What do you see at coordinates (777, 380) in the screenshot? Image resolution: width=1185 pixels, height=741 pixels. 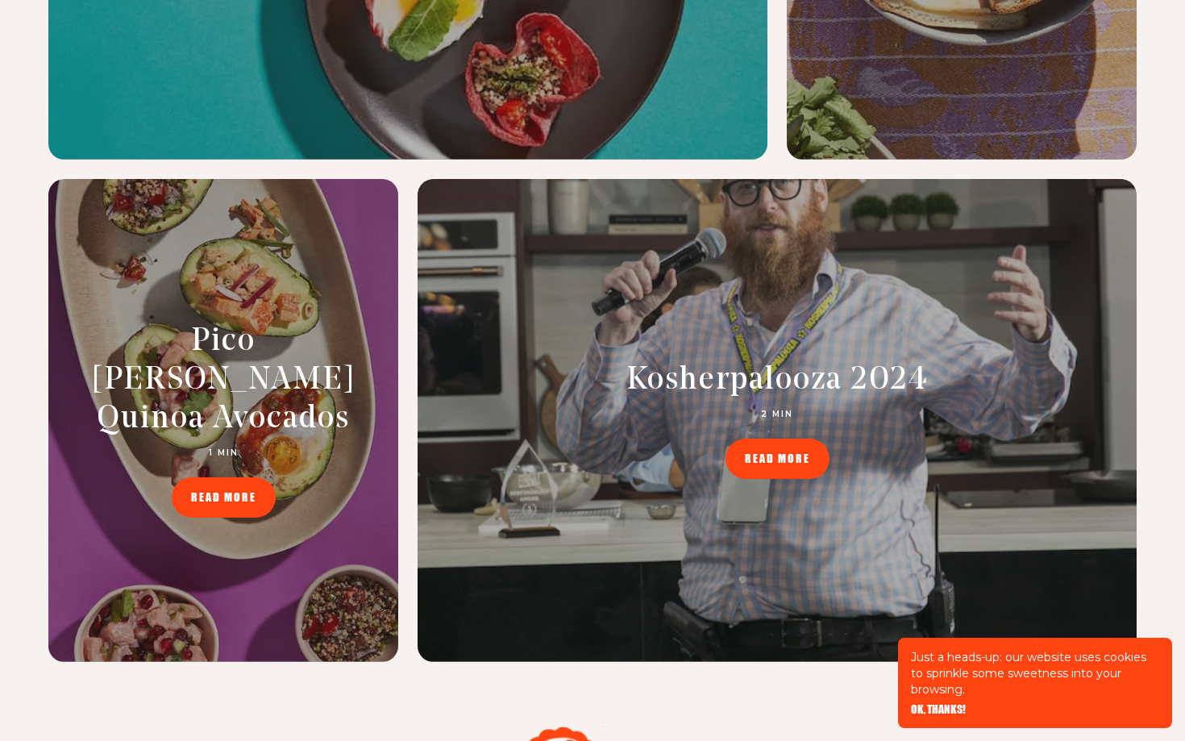 I see `h2: Kosherpalooza 2024` at bounding box center [777, 380].